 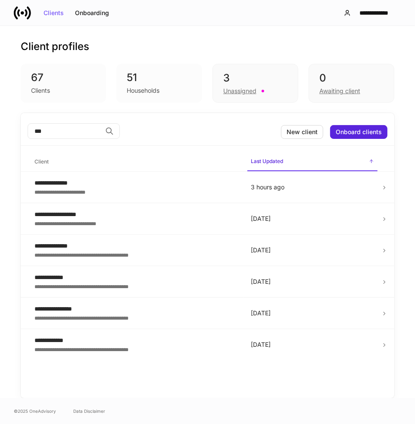 I want to click on button: Onboard clients, so click(x=359, y=132).